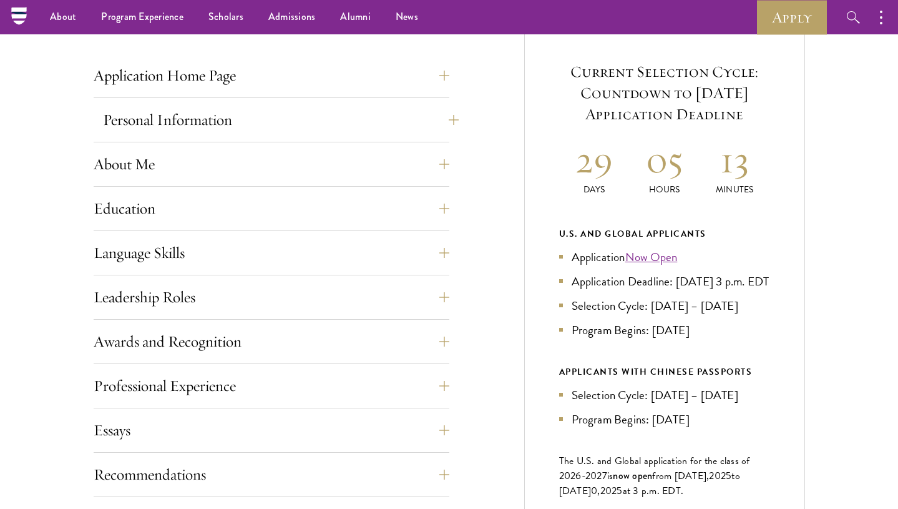 This screenshot has width=898, height=509. I want to click on h2: 13, so click(734, 159).